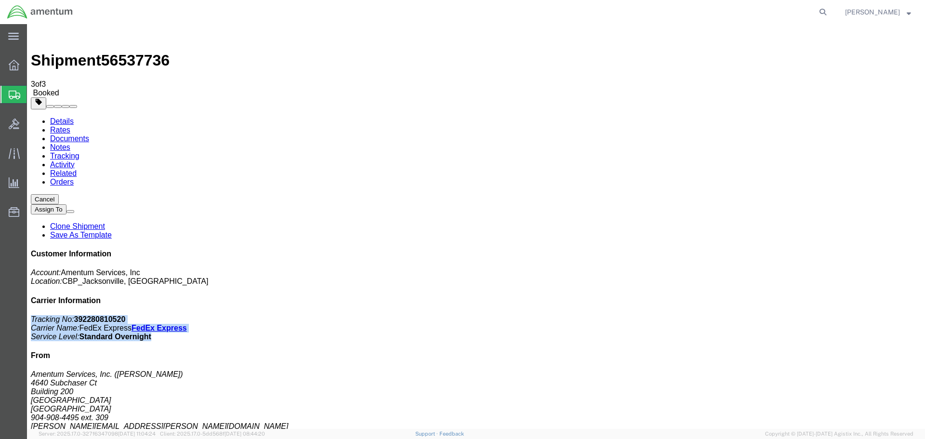  Describe the element at coordinates (40, 12) in the screenshot. I see `img: logo` at that location.